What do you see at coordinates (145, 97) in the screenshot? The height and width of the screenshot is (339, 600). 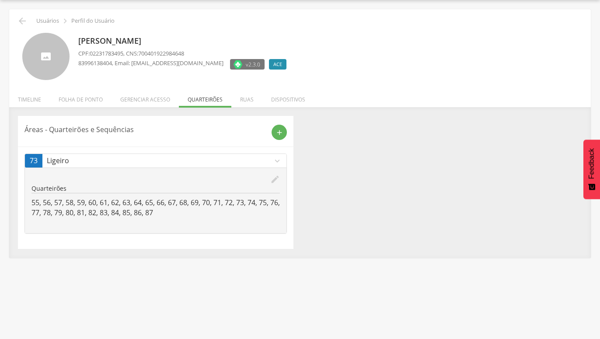 I see `li: Gerenciar acesso` at bounding box center [145, 97].